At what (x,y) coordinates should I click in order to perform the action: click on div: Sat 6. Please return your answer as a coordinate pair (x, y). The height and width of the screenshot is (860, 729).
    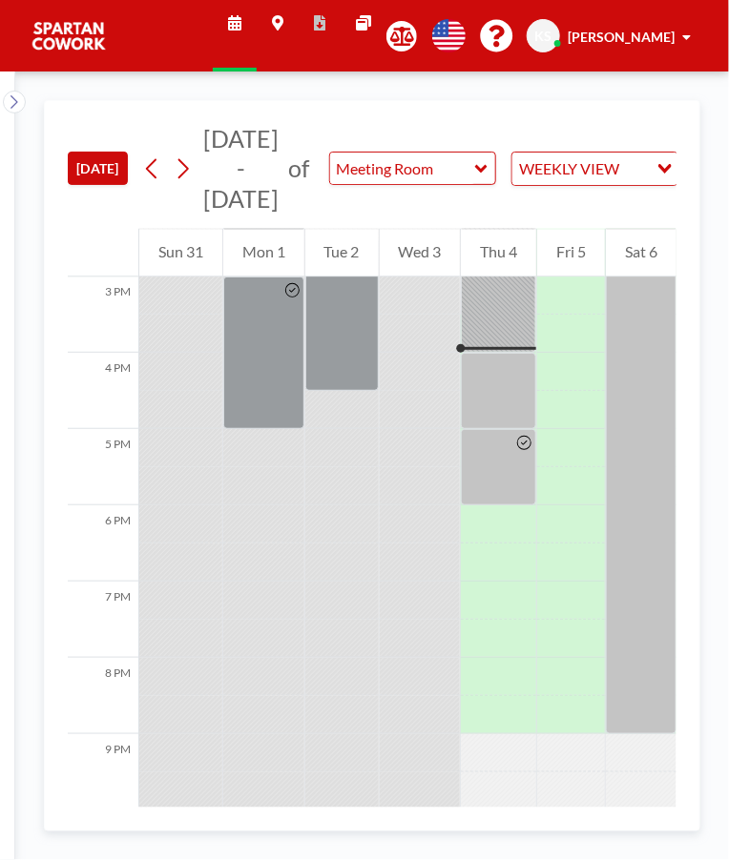
    Looking at the image, I should click on (641, 253).